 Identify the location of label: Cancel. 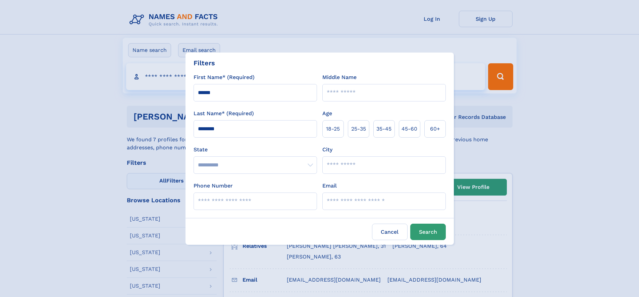
(390, 232).